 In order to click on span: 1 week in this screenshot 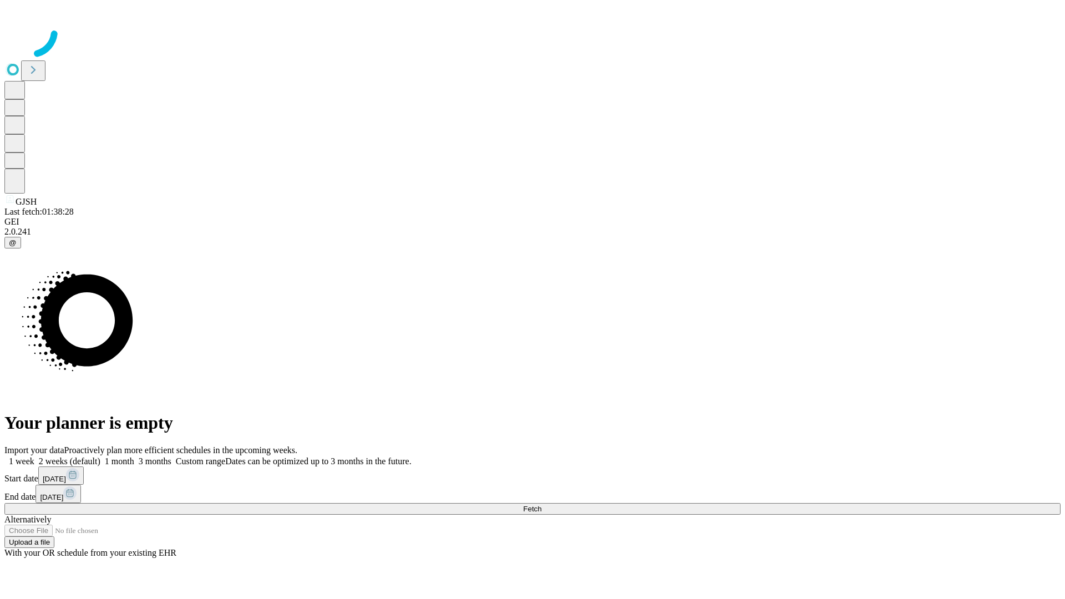, I will do `click(22, 461)`.